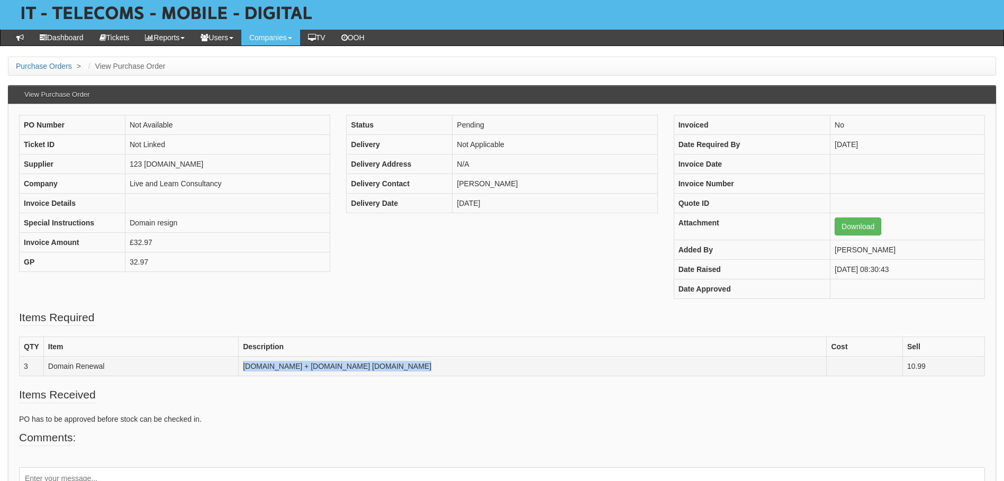 The image size is (1004, 481). What do you see at coordinates (125, 66) in the screenshot?
I see `li: View Purchase Order` at bounding box center [125, 66].